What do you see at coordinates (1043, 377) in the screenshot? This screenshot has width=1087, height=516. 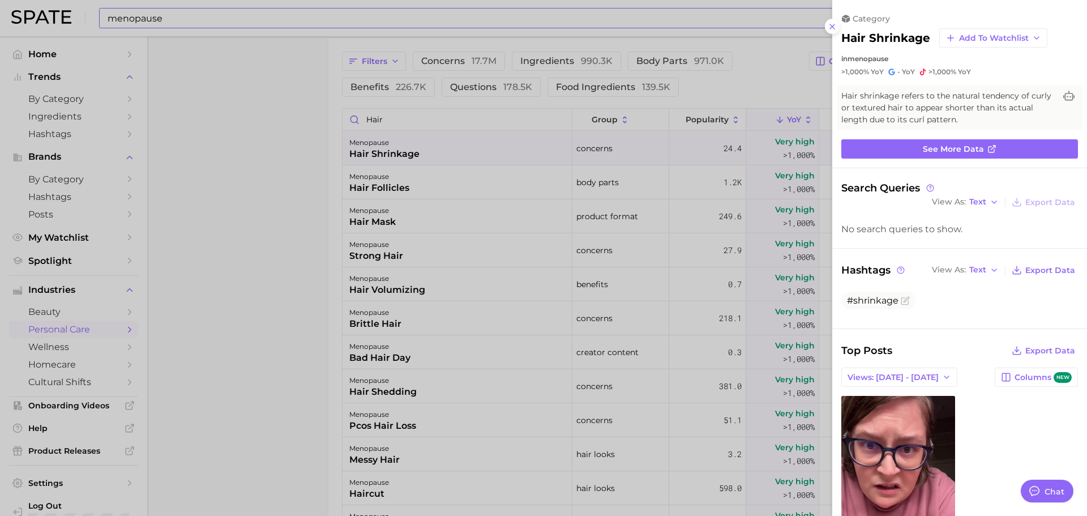 I see `span: Columns` at bounding box center [1043, 377].